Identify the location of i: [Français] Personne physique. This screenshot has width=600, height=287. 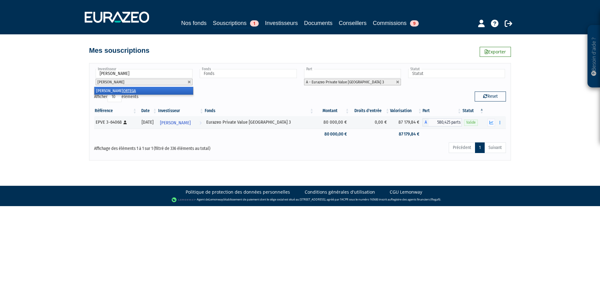
(125, 122).